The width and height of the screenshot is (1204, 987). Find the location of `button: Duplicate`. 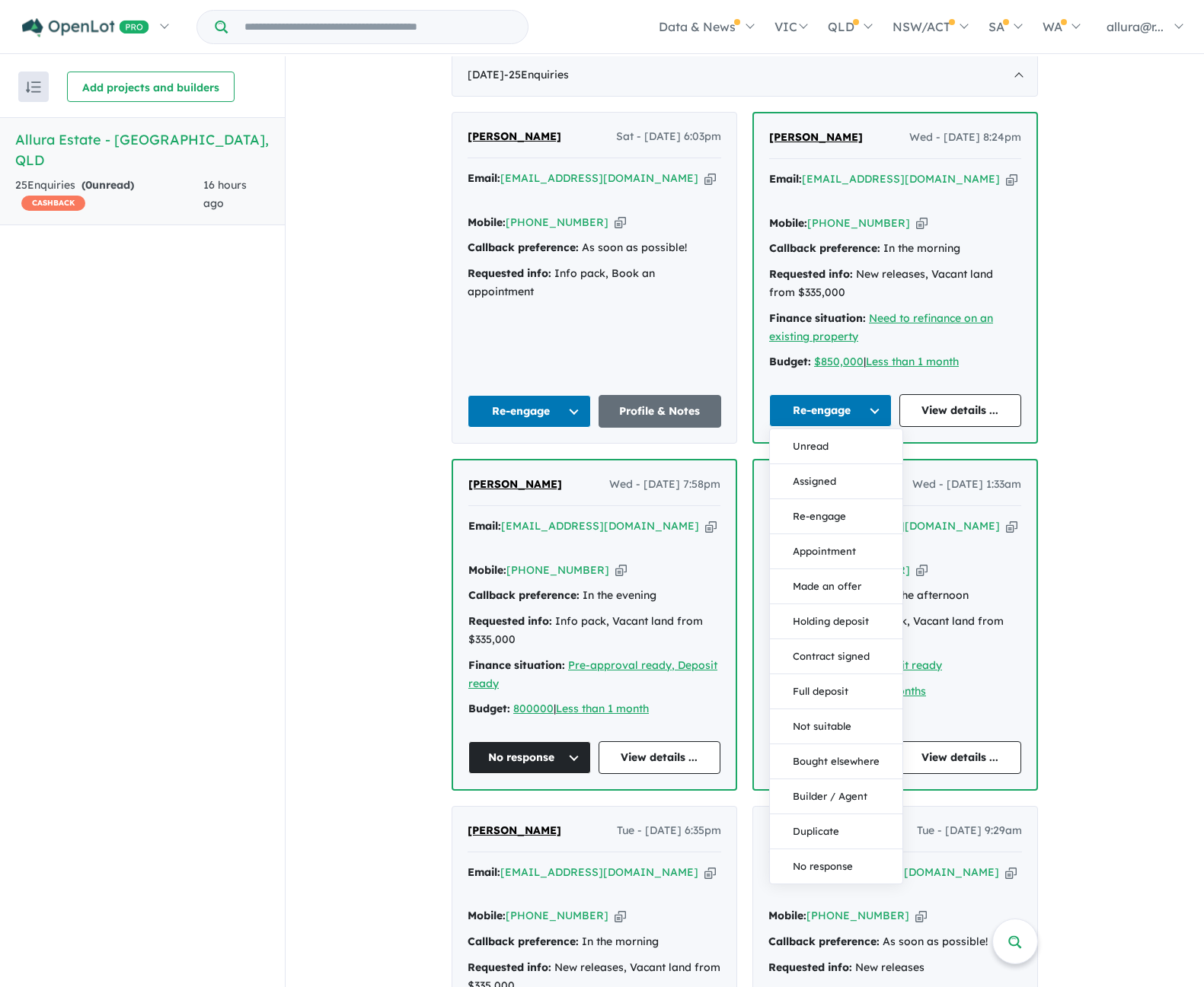

button: Duplicate is located at coordinates (836, 832).